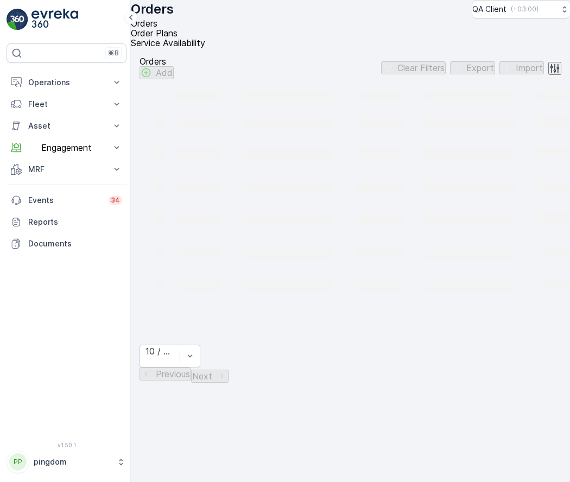 The image size is (570, 482). What do you see at coordinates (66, 445) in the screenshot?
I see `span: v 1.50.1` at bounding box center [66, 445].